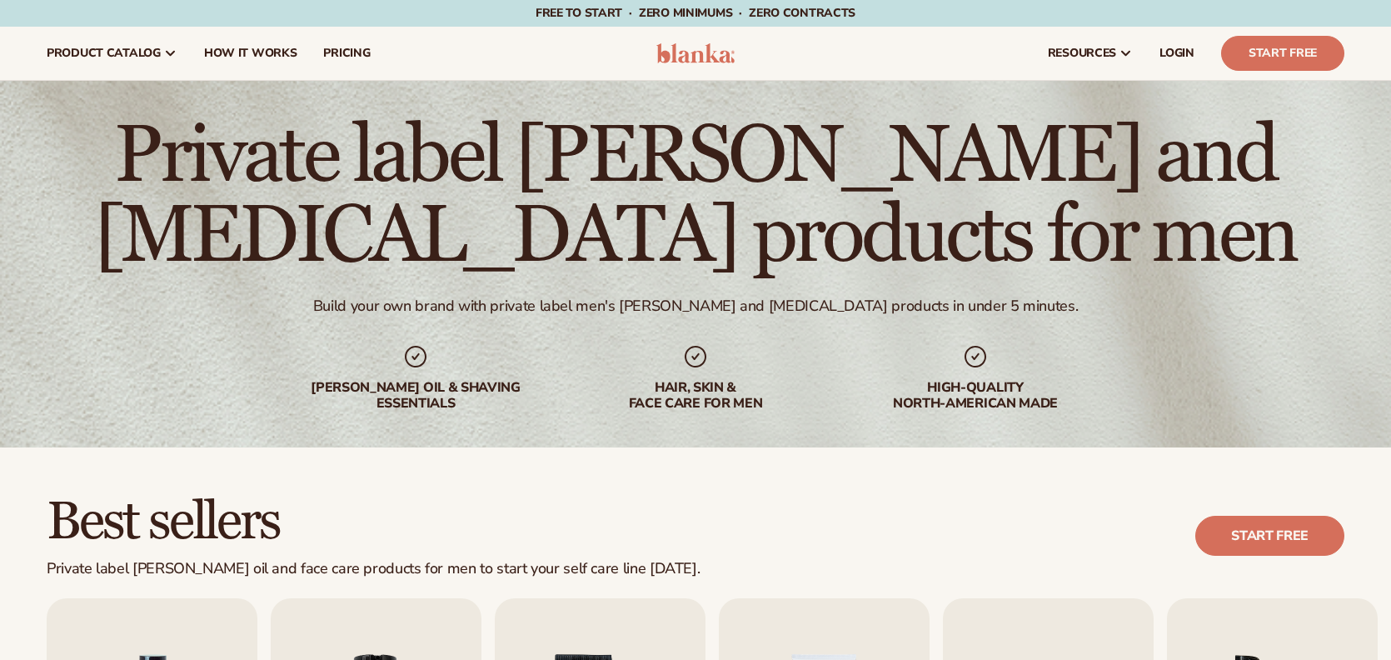 The image size is (1391, 660). Describe the element at coordinates (373, 522) in the screenshot. I see `h2: Best sellers` at that location.